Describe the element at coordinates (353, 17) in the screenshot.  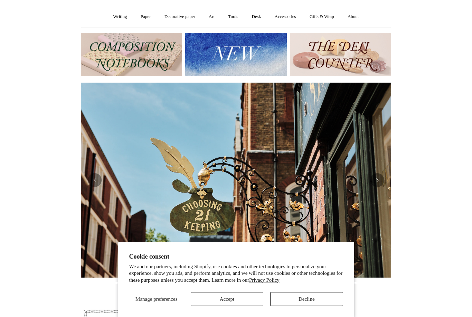
I see `a: About` at that location.